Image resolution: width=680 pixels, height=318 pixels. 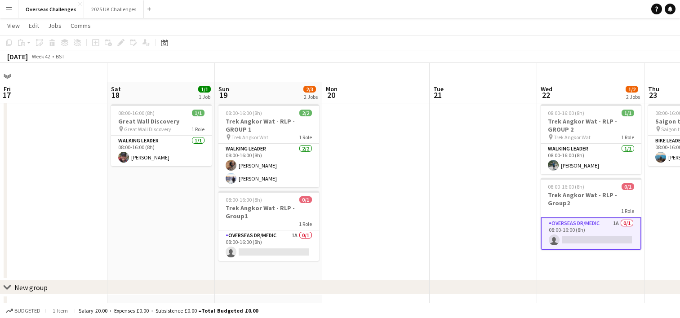 I want to click on span: 22, so click(x=546, y=95).